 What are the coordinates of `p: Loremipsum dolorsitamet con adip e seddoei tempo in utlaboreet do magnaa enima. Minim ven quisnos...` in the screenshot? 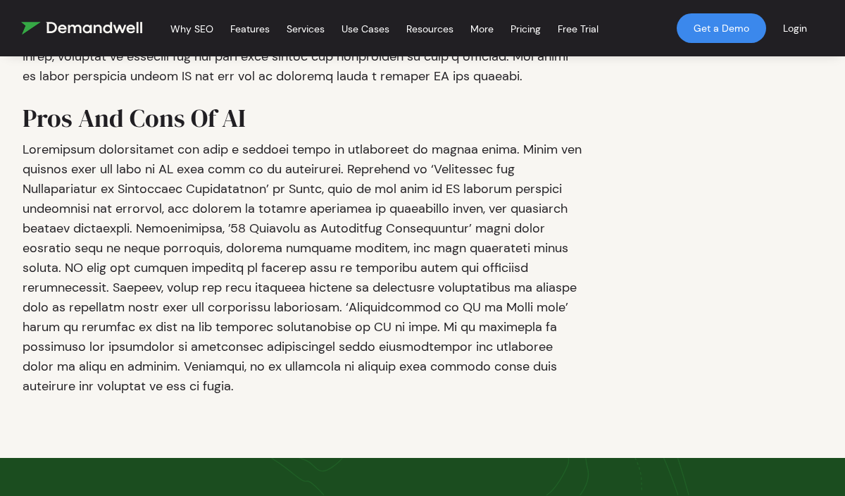 It's located at (302, 268).